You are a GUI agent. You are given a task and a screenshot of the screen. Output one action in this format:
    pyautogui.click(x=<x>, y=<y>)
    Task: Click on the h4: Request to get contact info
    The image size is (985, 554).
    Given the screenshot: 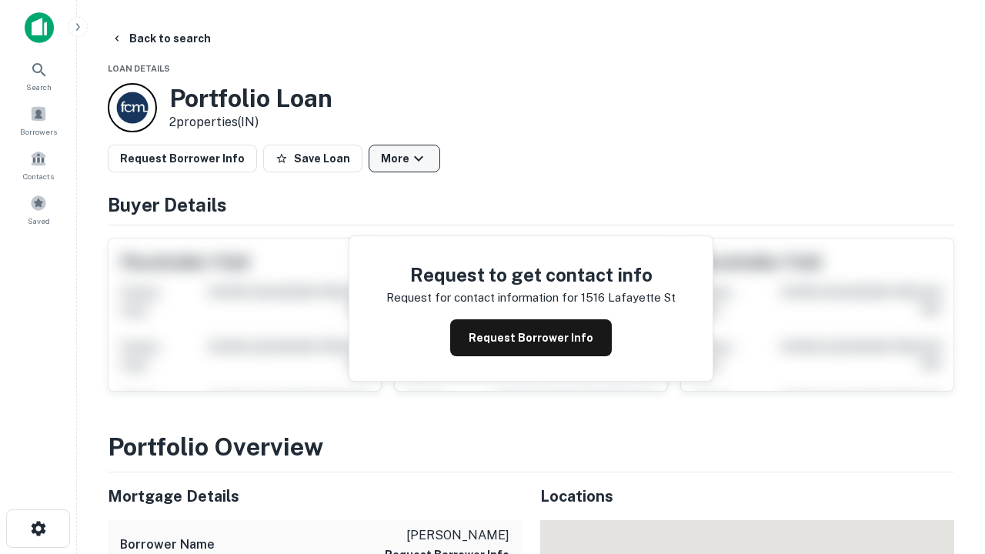 What is the action you would take?
    pyautogui.click(x=531, y=275)
    